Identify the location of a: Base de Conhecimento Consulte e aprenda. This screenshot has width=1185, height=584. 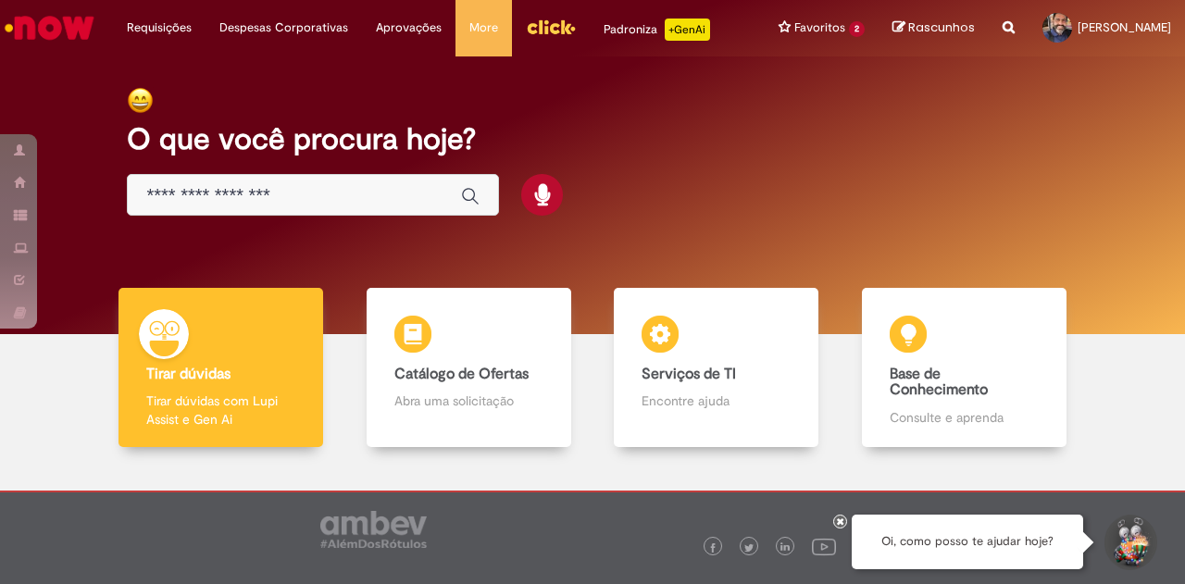
(965, 368).